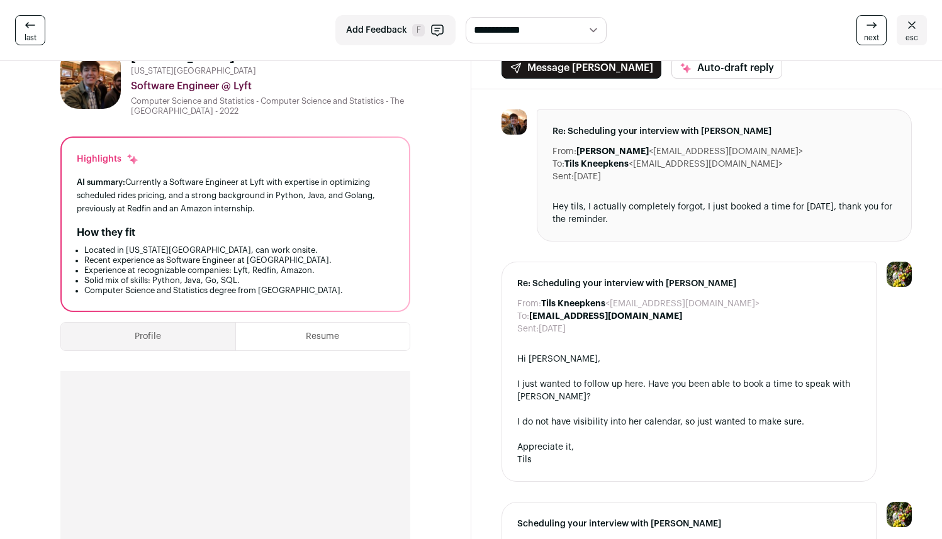  I want to click on div: Highlights, so click(108, 159).